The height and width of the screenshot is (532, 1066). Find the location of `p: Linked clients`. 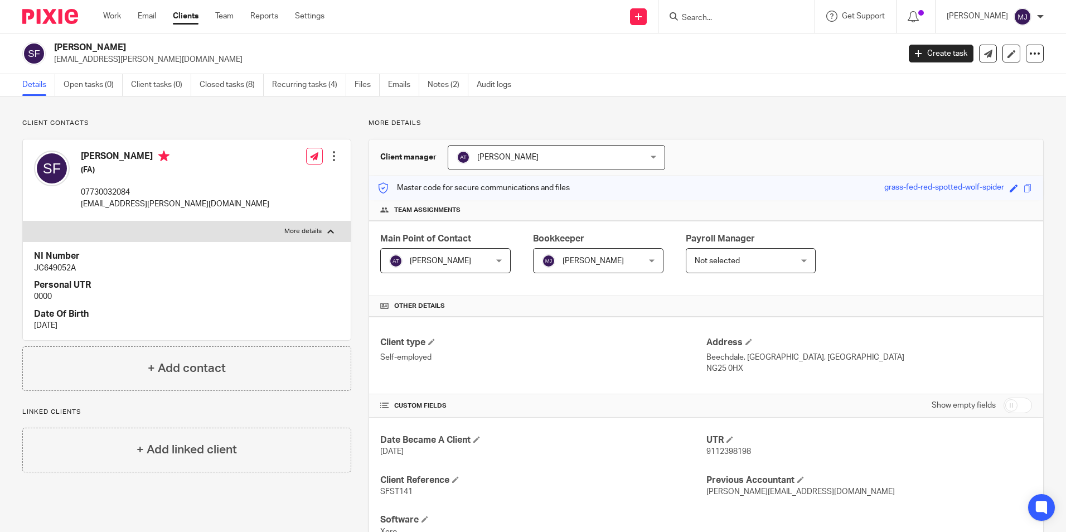

p: Linked clients is located at coordinates (187, 412).